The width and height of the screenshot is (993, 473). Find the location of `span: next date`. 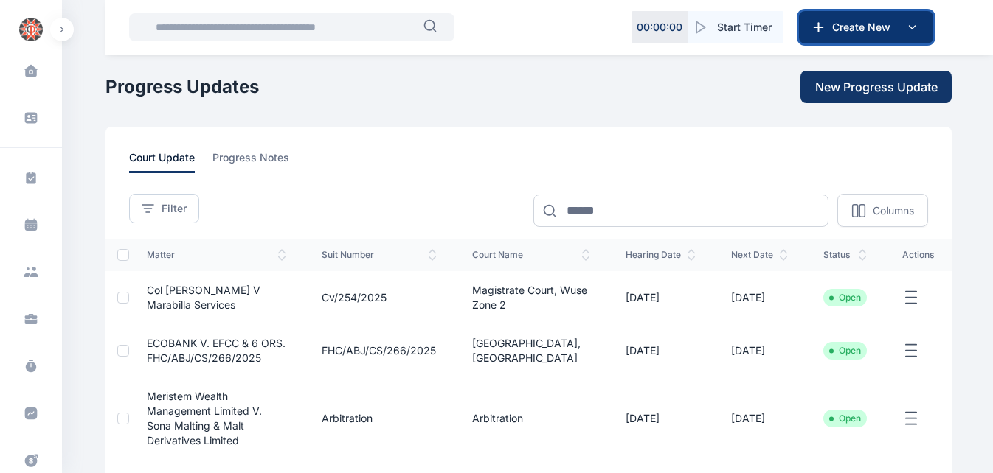

span: next date is located at coordinates (759, 255).